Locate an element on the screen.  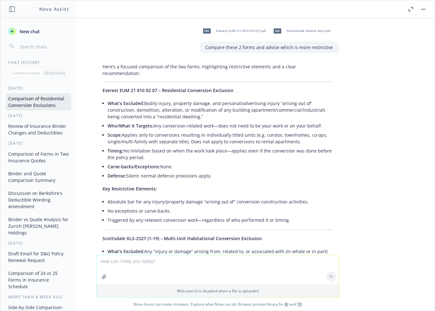
li: No exceptions or carve-backs. is located at coordinates (220, 210).